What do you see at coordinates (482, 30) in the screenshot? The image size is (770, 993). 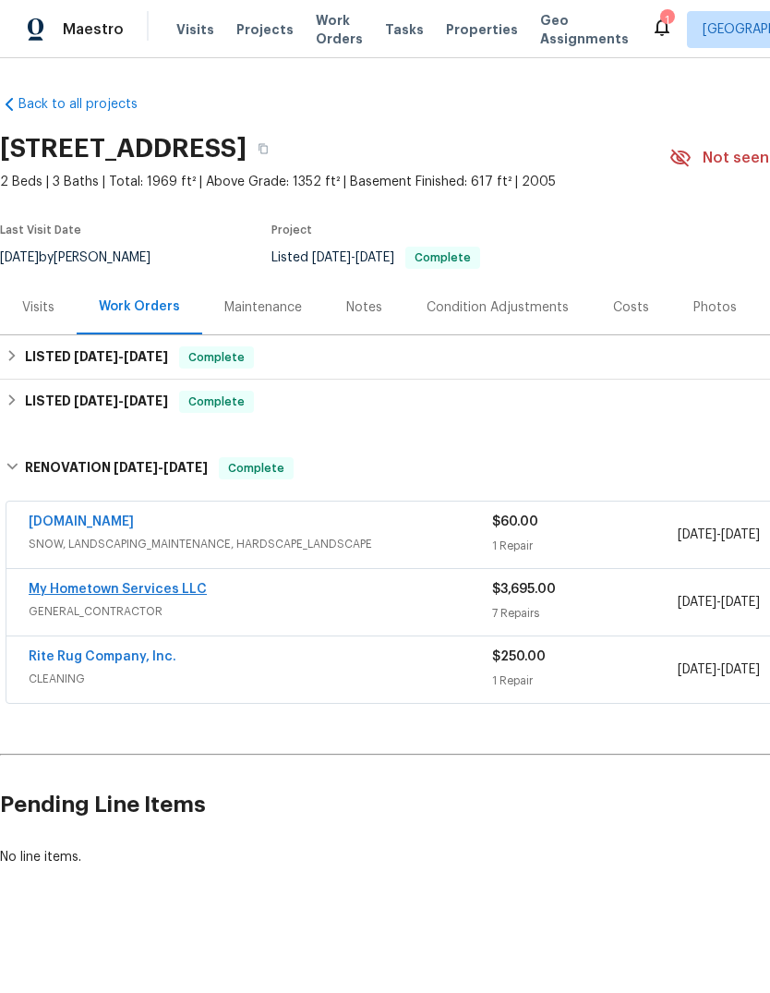 I see `span: Properties` at bounding box center [482, 30].